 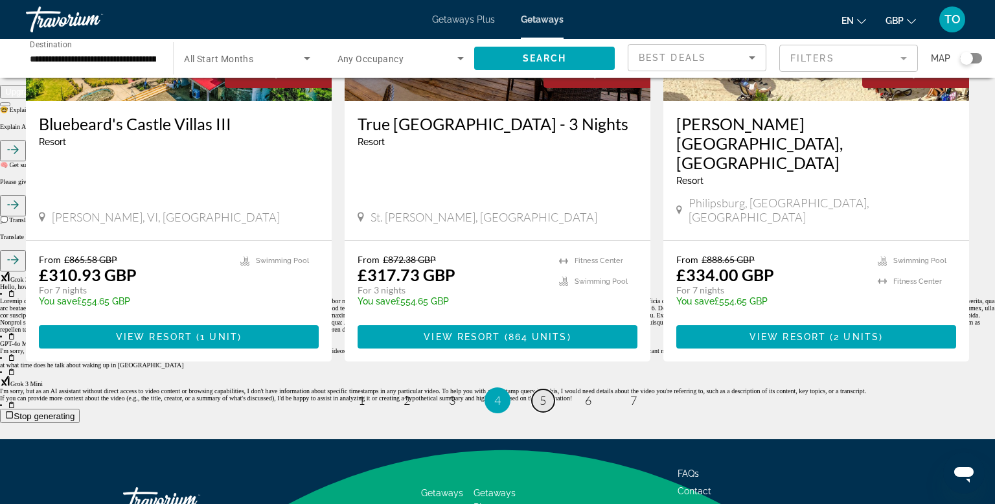 I want to click on nav: Pagination, so click(x=497, y=400).